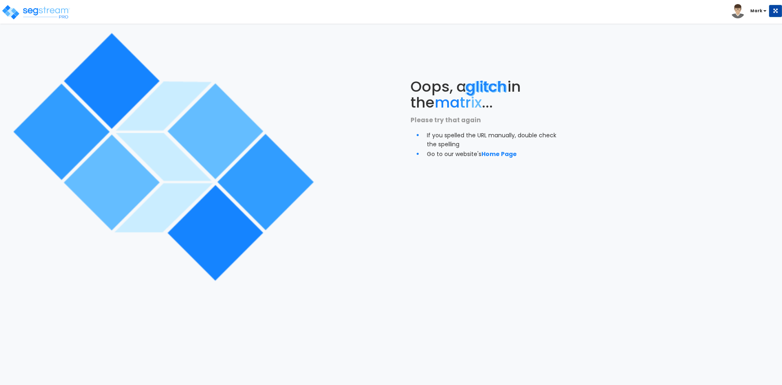 The width and height of the screenshot is (782, 385). I want to click on p: Please try that again, so click(489, 120).